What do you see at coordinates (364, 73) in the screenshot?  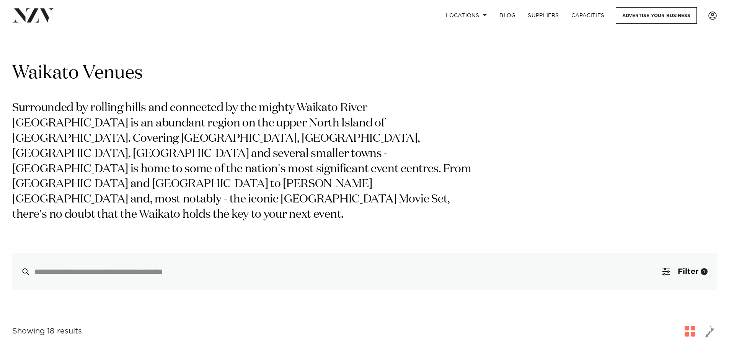 I see `h1: Waikato Venues` at bounding box center [364, 73].